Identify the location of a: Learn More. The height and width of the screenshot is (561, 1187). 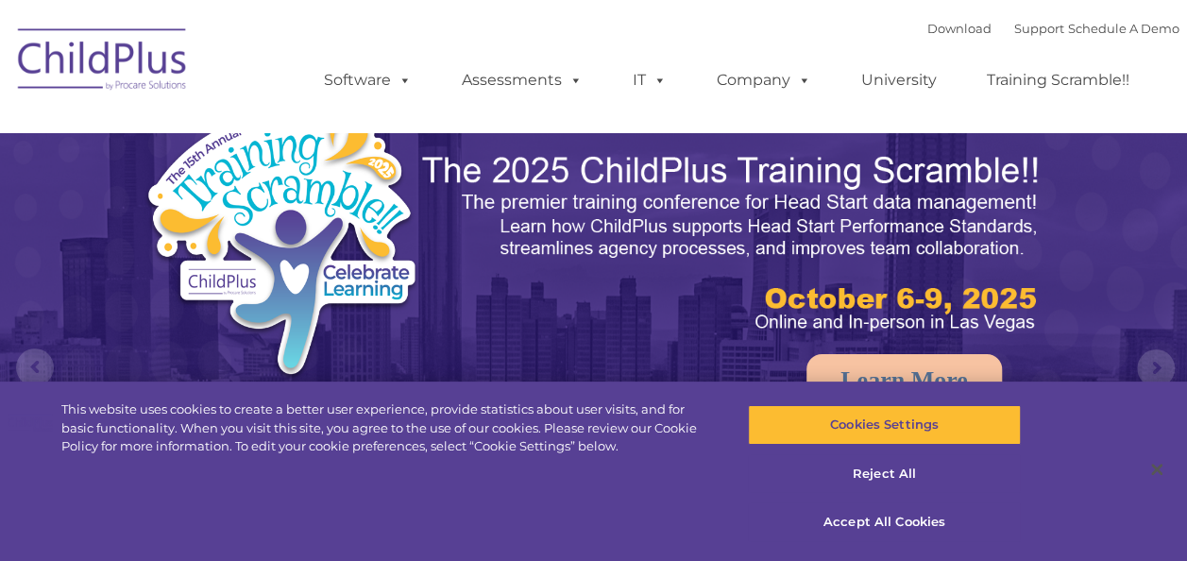
(904, 380).